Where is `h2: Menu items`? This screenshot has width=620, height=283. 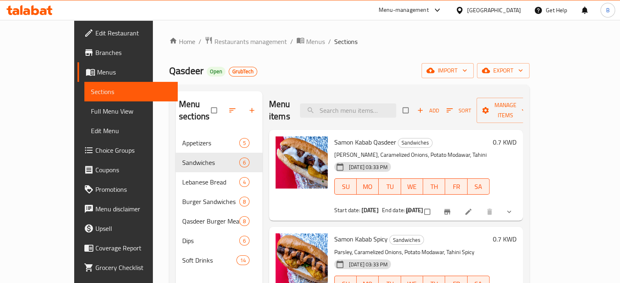
h2: Menu items is located at coordinates (280, 111).